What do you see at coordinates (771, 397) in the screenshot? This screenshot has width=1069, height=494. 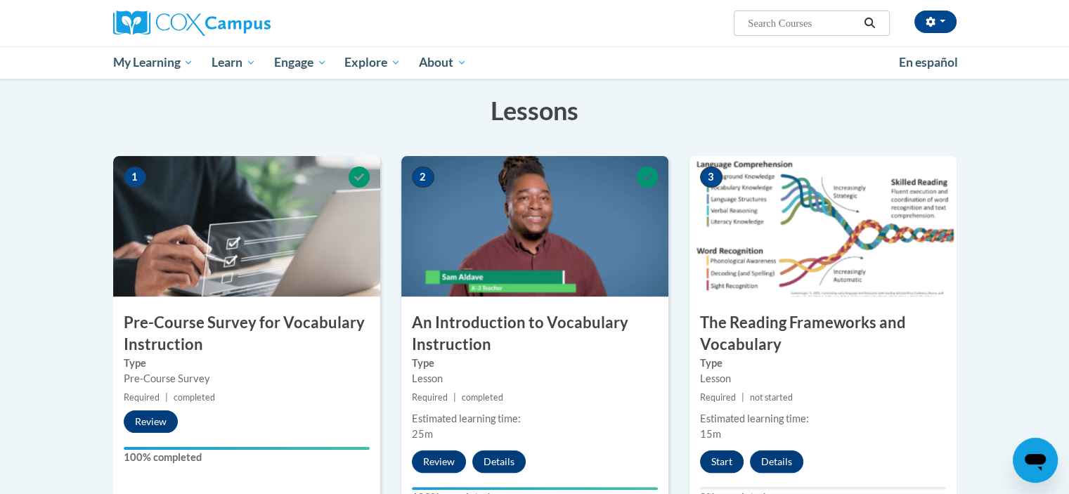 I see `span: not started` at bounding box center [771, 397].